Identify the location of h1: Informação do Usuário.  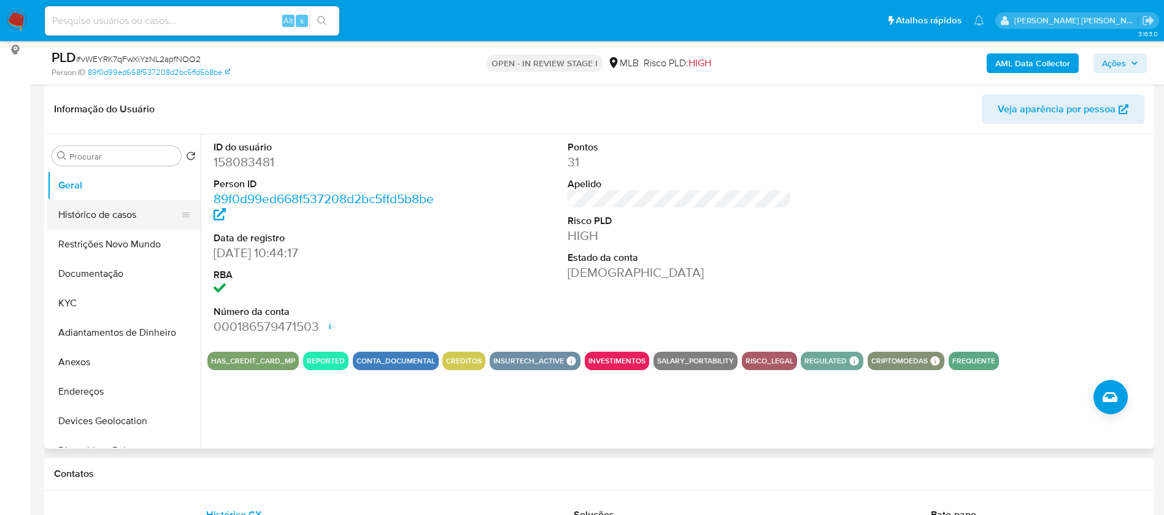
(104, 109).